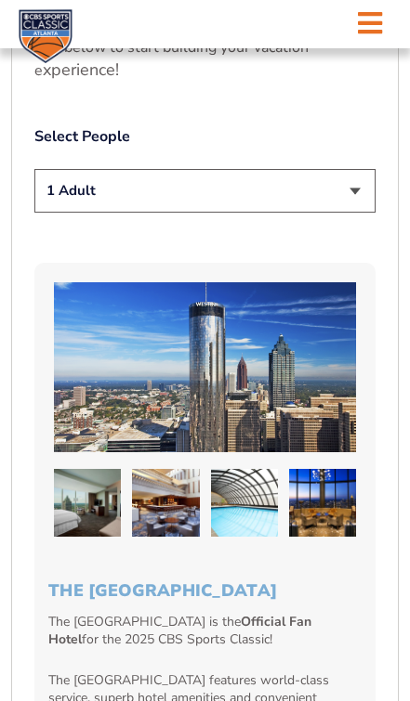 This screenshot has height=701, width=410. I want to click on strong: Official Fan Hotel, so click(179, 631).